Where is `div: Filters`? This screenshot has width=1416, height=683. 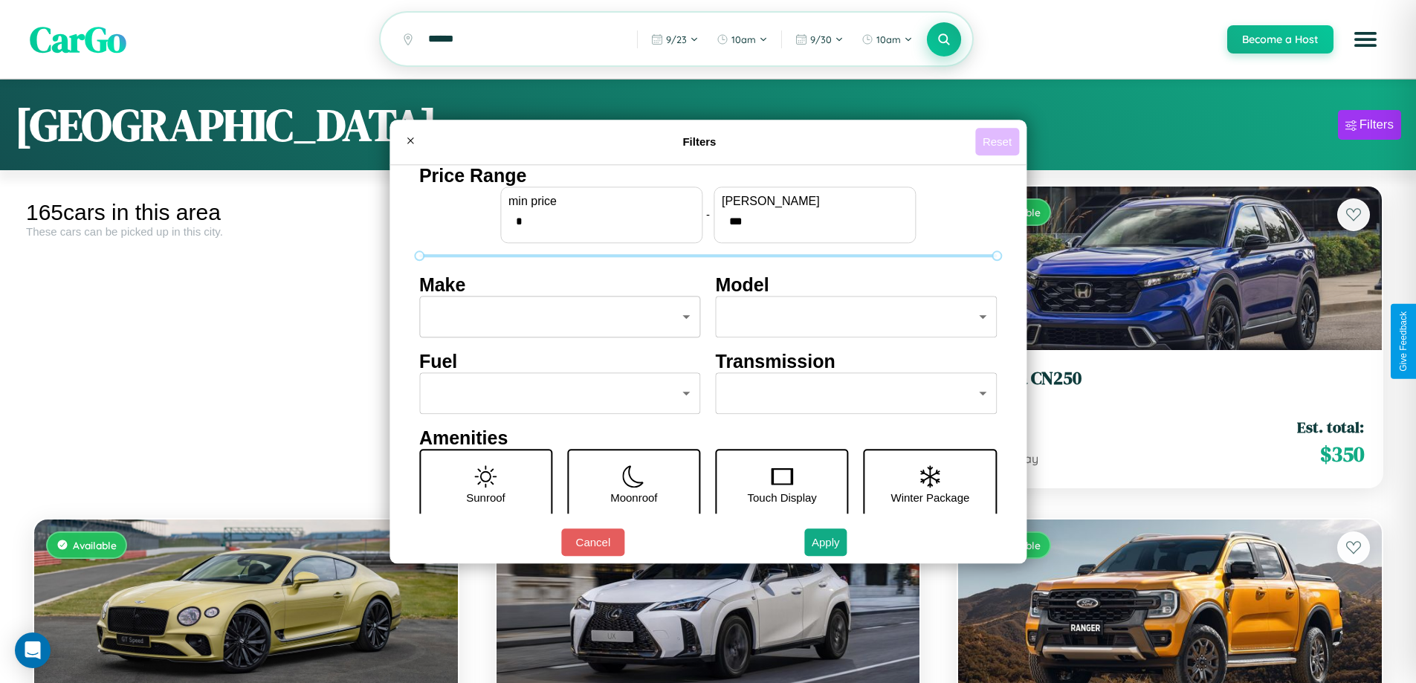
div: Filters is located at coordinates (1376, 125).